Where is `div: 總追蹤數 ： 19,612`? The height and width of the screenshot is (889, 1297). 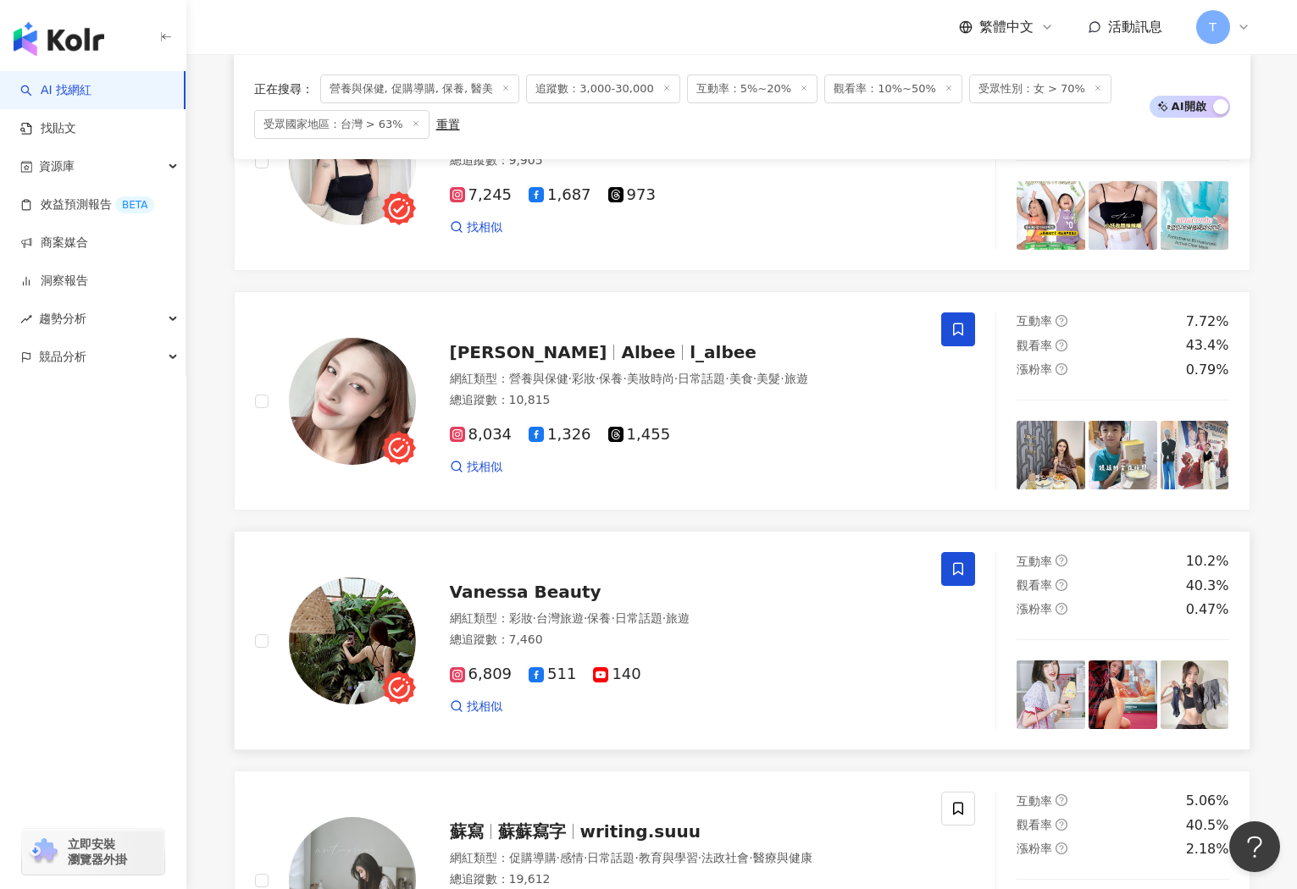
div: 總追蹤數 ： 19,612 is located at coordinates (685, 880).